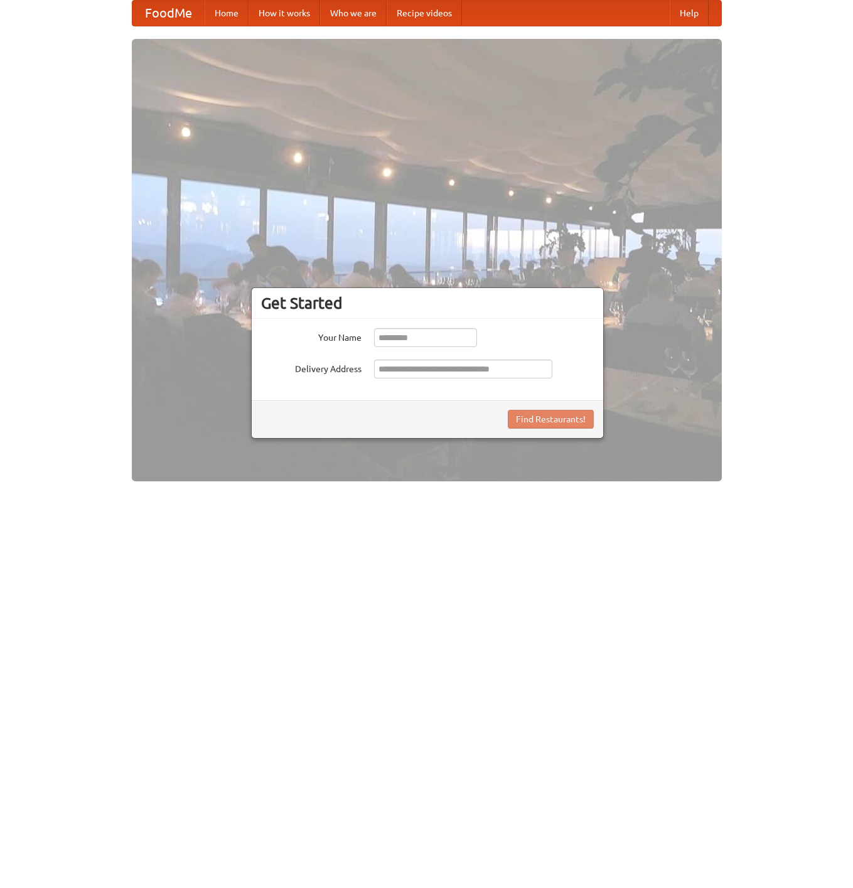  I want to click on a: Help, so click(689, 13).